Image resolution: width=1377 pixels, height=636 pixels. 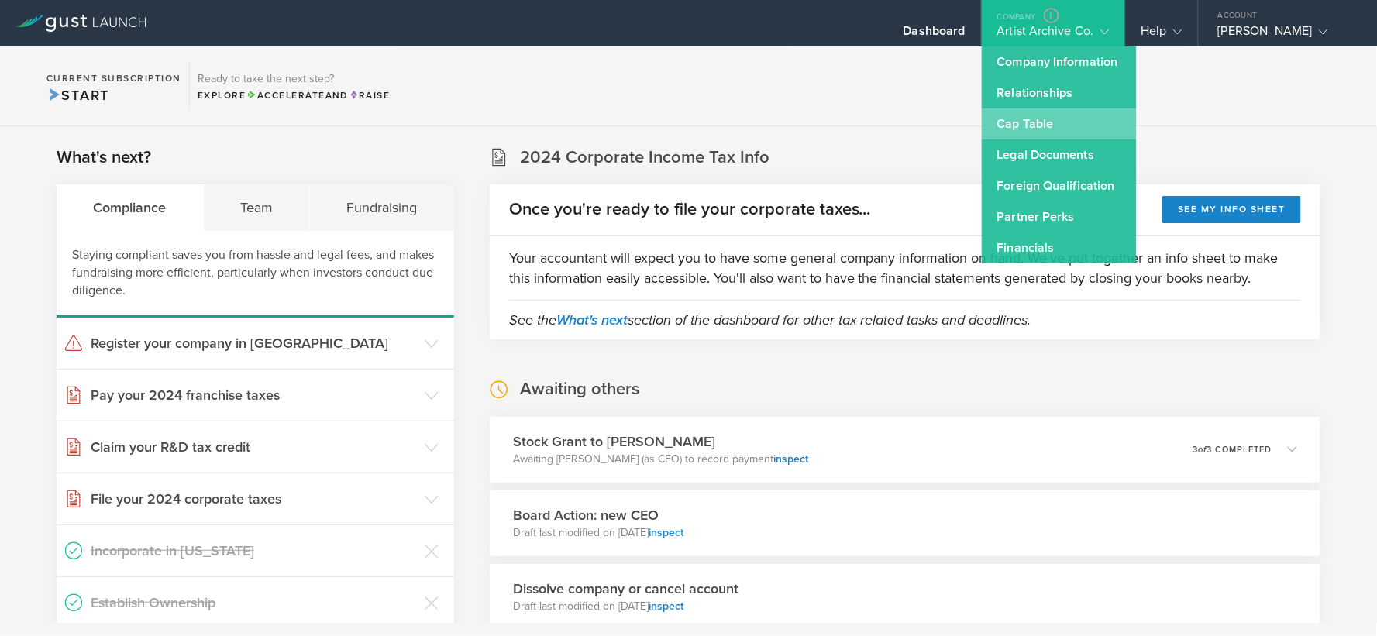 I want to click on div: Fundraising, so click(x=382, y=208).